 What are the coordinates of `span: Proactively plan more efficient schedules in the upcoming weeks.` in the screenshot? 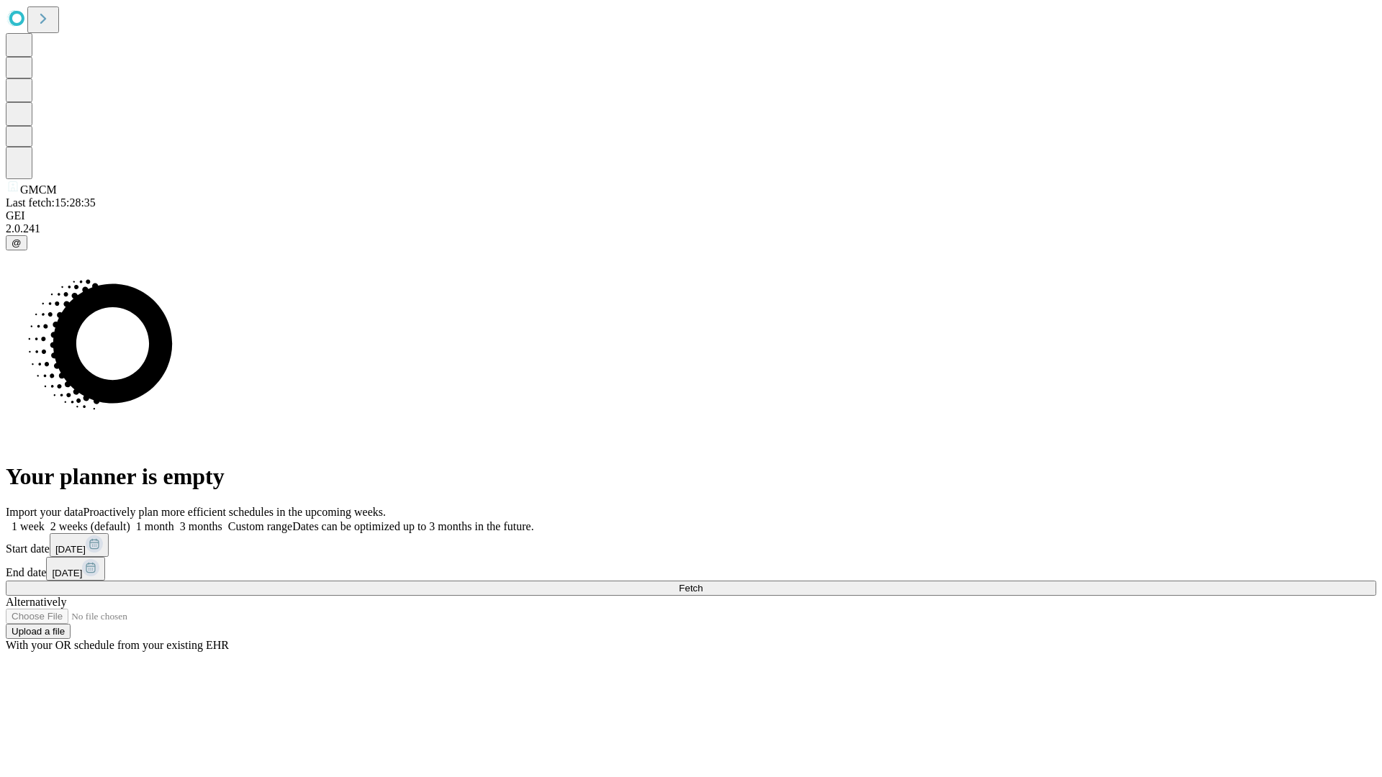 It's located at (235, 512).